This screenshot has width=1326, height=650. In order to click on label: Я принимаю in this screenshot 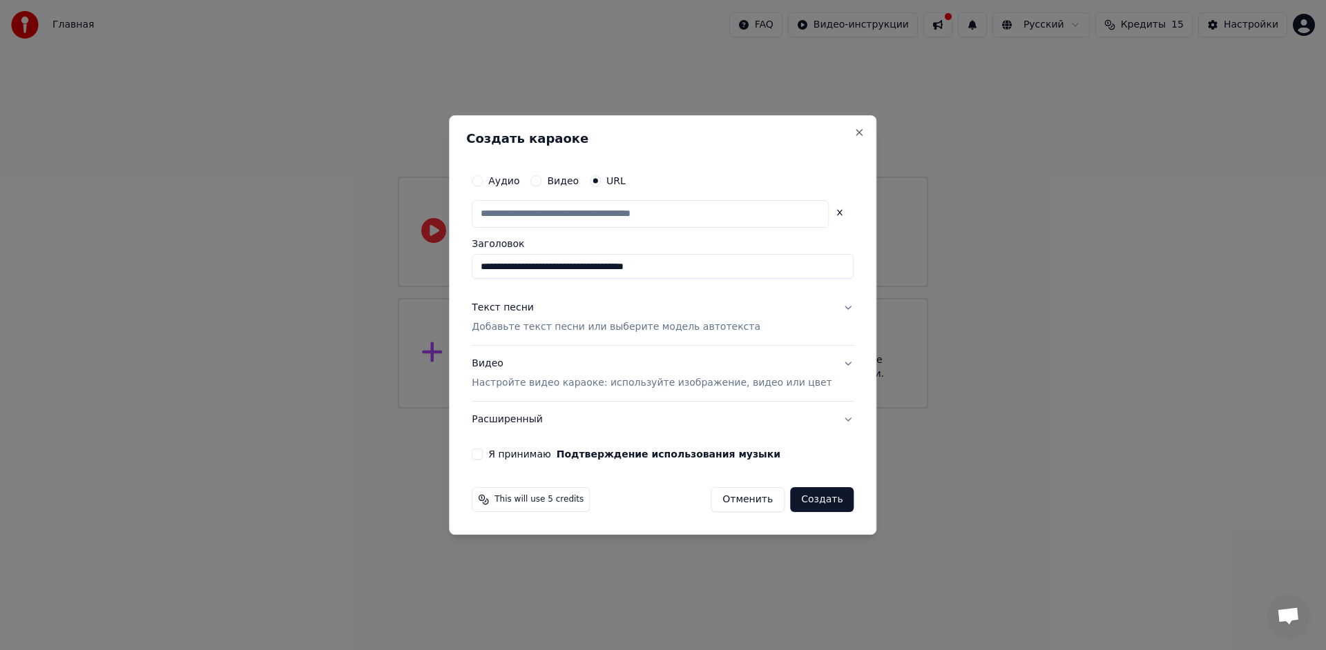, I will do `click(634, 454)`.